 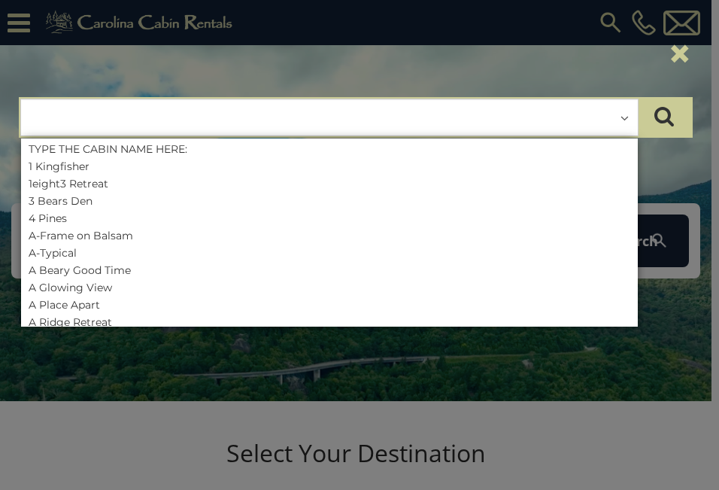 I want to click on li: TYPE THE CABIN NAME HERE:, so click(x=330, y=149).